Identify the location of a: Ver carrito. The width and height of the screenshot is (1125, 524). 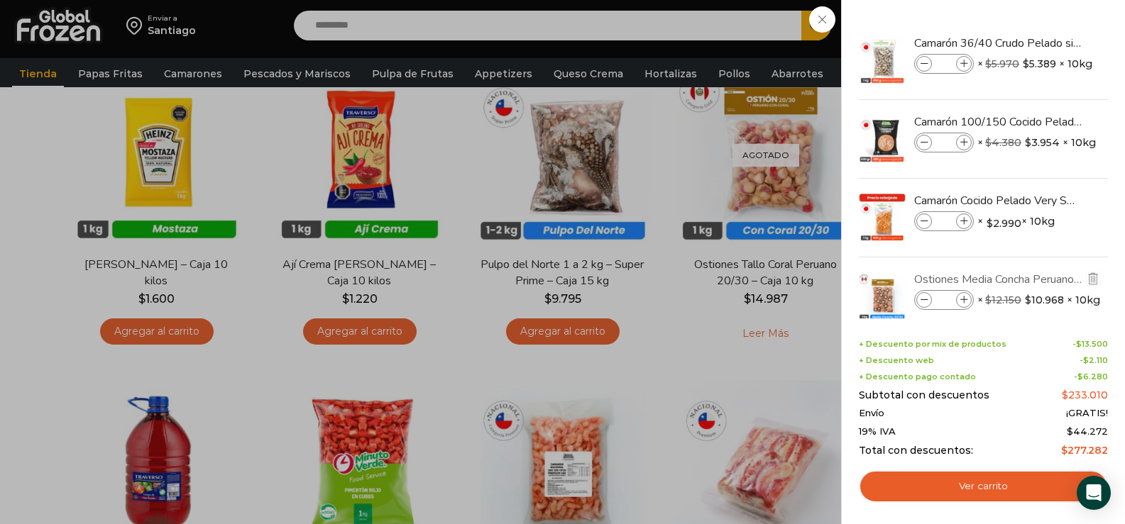
(983, 487).